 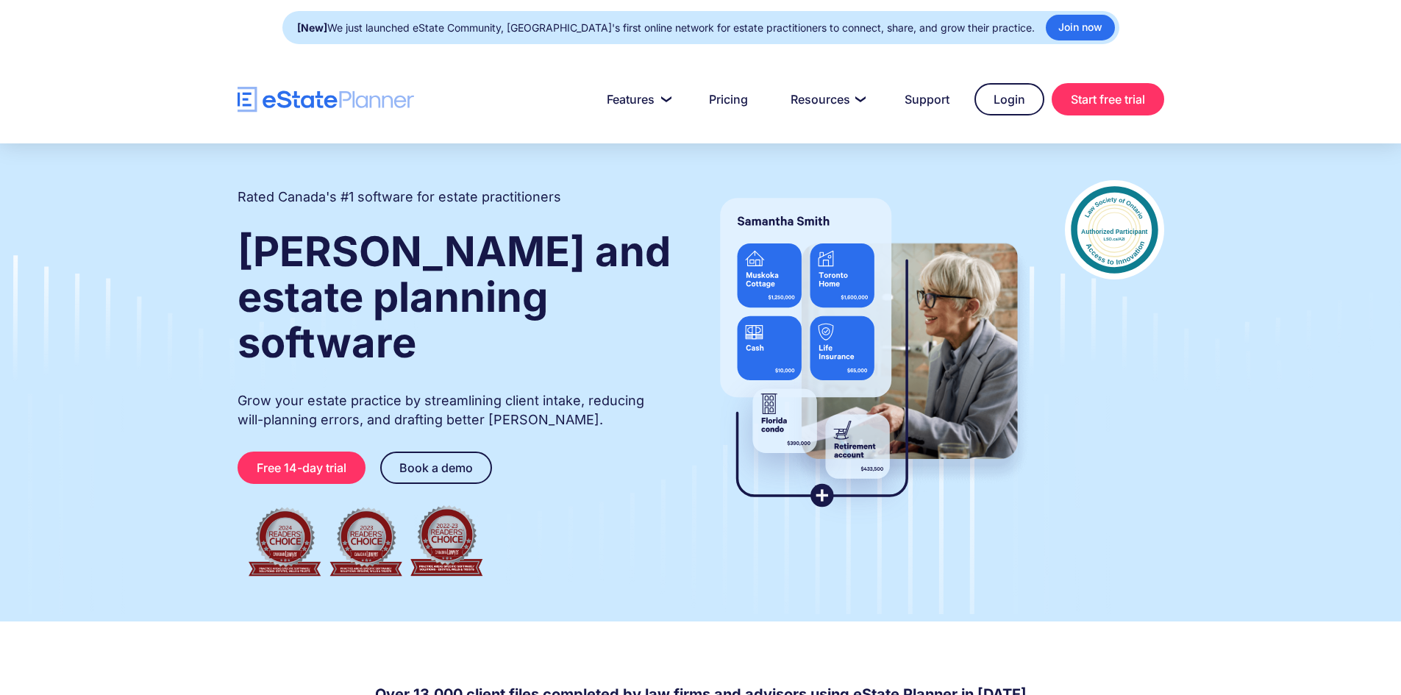 What do you see at coordinates (436, 468) in the screenshot?
I see `a: Book a demo` at bounding box center [436, 468].